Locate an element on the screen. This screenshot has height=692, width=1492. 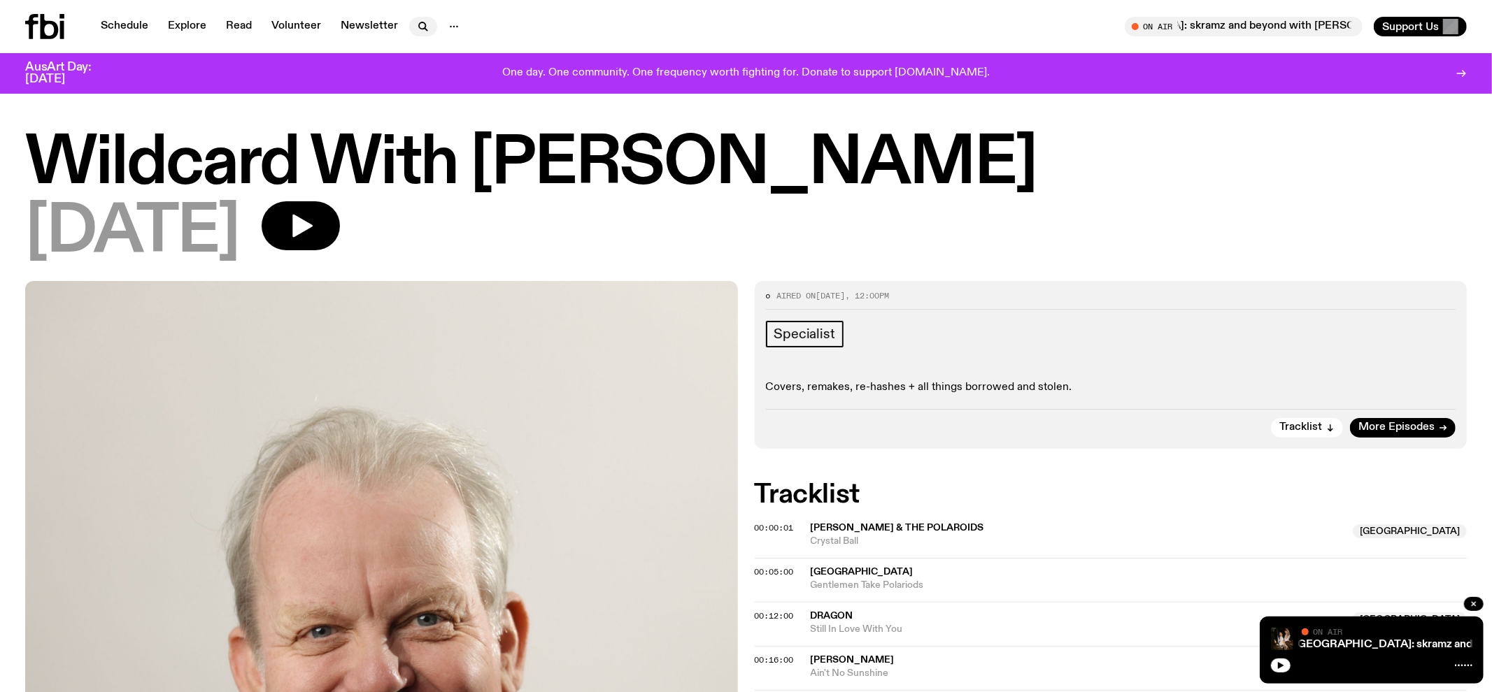
button: 00:05:00 is located at coordinates (774, 572).